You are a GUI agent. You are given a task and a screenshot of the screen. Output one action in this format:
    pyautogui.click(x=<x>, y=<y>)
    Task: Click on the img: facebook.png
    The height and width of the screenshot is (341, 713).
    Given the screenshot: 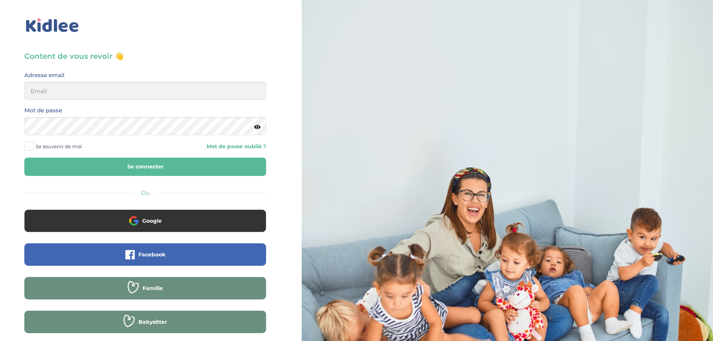 What is the action you would take?
    pyautogui.click(x=130, y=255)
    